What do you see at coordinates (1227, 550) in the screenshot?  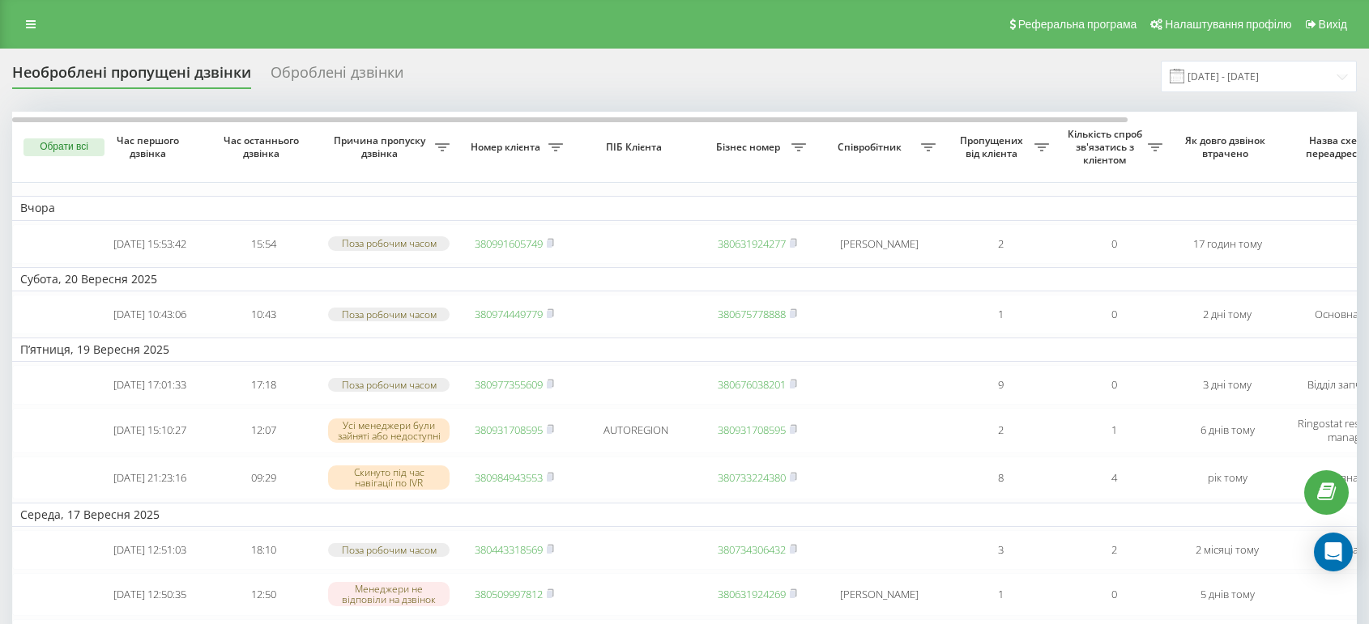 I see `td: 2 місяці тому` at bounding box center [1227, 550].